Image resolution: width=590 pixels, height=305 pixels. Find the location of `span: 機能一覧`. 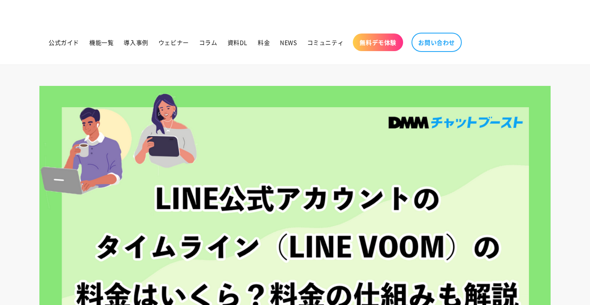

span: 機能一覧 is located at coordinates (101, 42).